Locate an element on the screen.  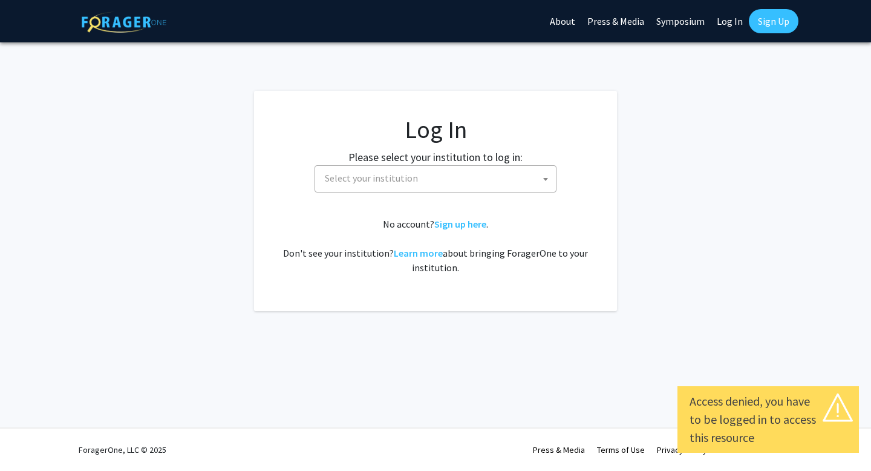
a: Terms of Use is located at coordinates (621, 449).